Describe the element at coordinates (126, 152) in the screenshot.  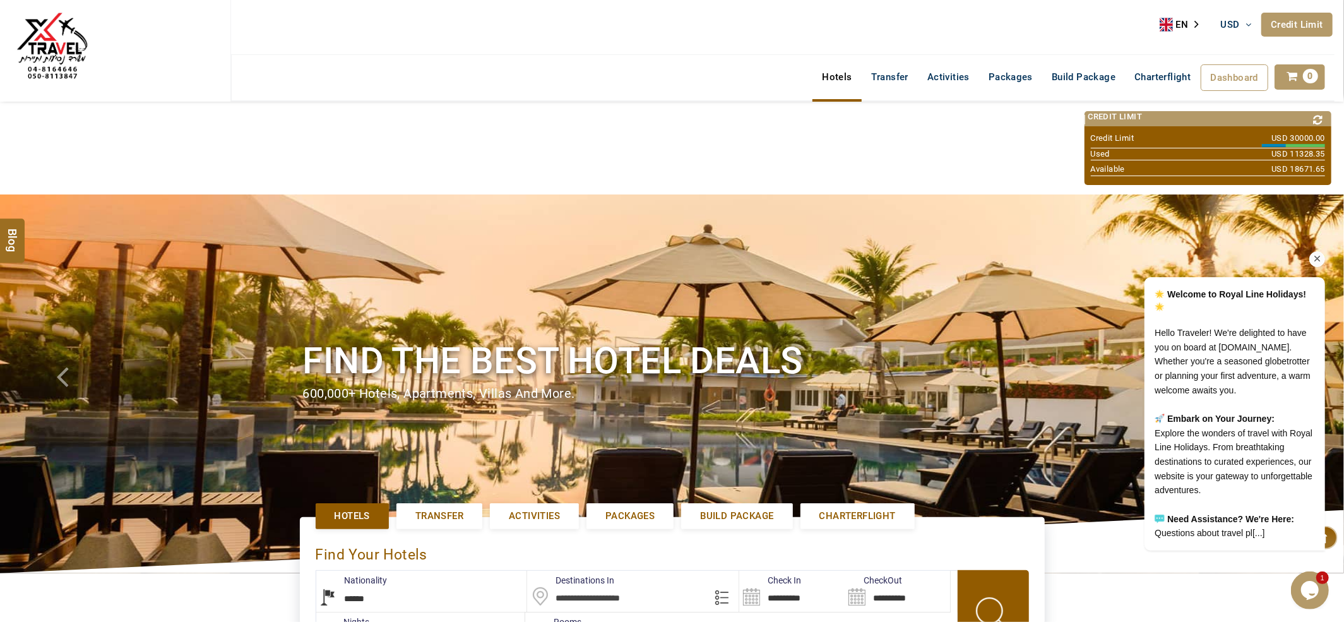
I see `strong: Welcome to Royal Line Holidays!` at that location.